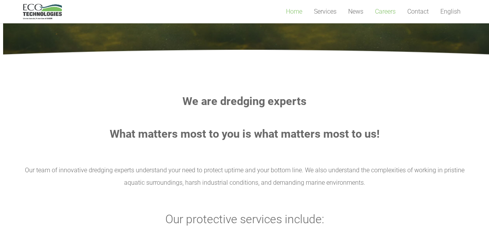 Image resolution: width=489 pixels, height=231 pixels. I want to click on p: Our team of innovative dredging experts understand your need to protect uptime and your bottom li..., so click(245, 177).